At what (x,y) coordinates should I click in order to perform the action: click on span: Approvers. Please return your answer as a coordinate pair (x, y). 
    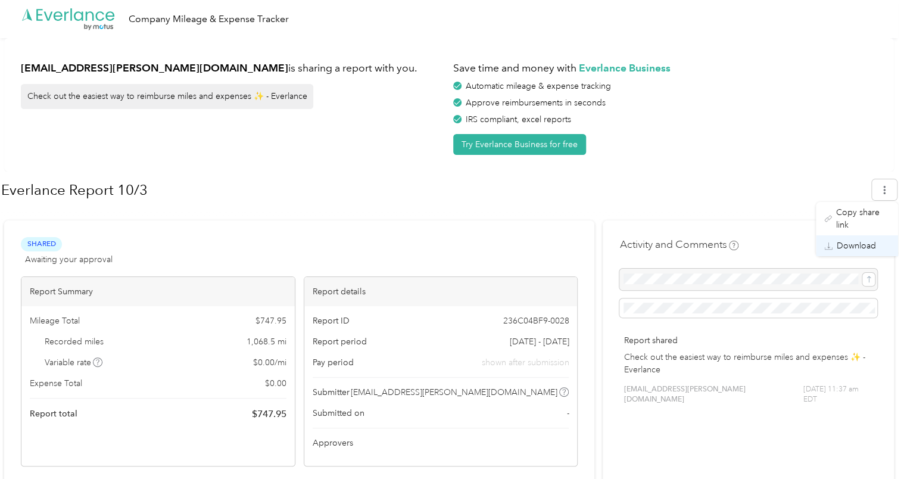
    Looking at the image, I should click on (333, 443).